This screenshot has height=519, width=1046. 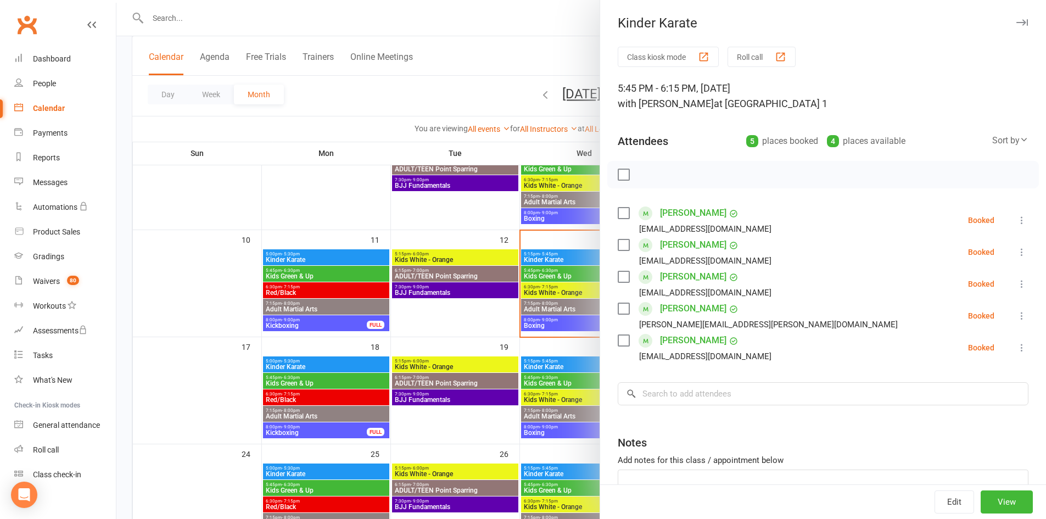 What do you see at coordinates (43, 355) in the screenshot?
I see `div: Tasks` at bounding box center [43, 355].